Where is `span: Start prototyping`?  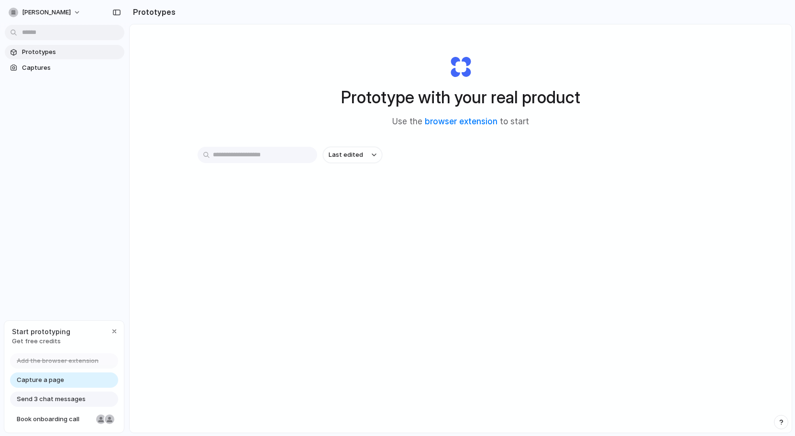 span: Start prototyping is located at coordinates (41, 332).